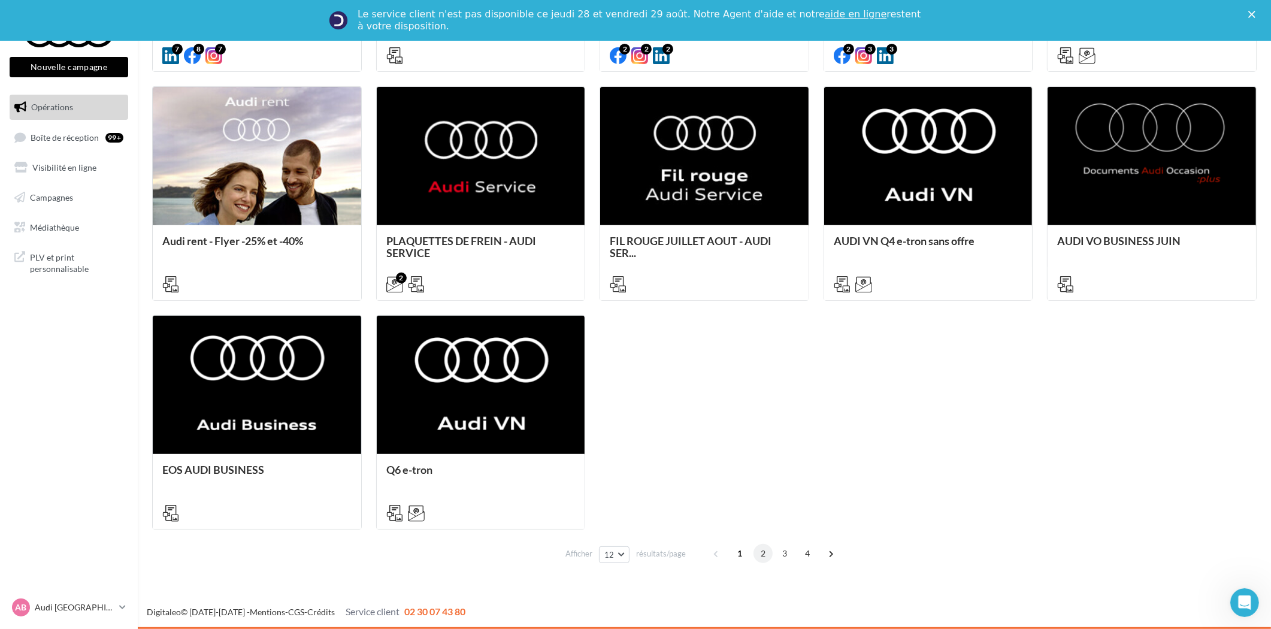  I want to click on span: Service client, so click(373, 611).